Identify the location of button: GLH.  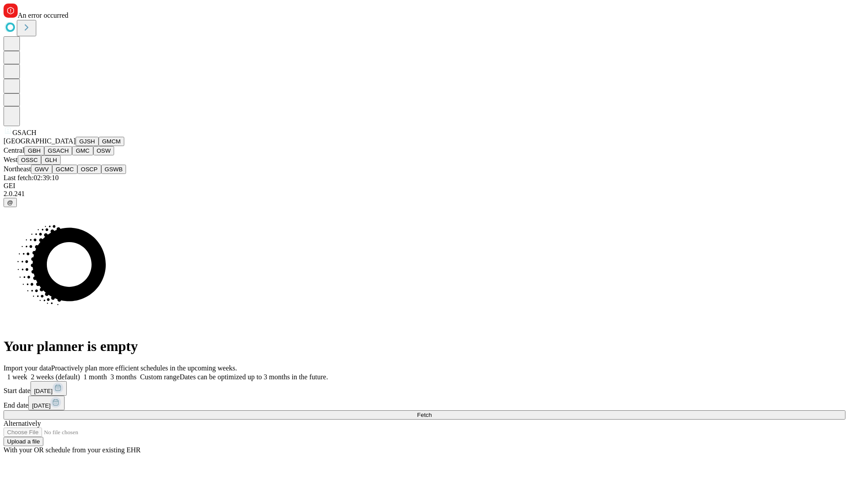
(50, 160).